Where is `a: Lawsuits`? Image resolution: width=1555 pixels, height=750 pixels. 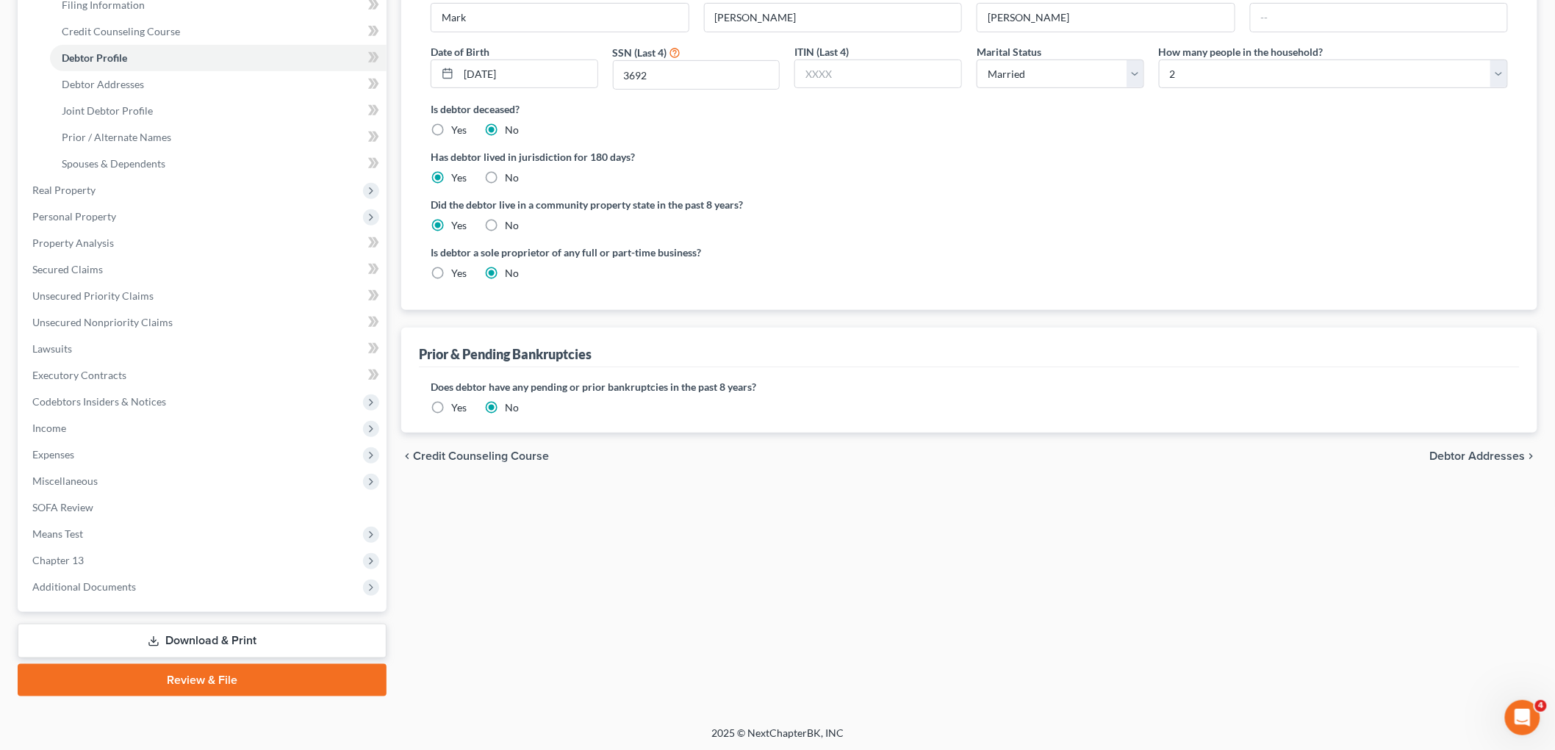 a: Lawsuits is located at coordinates (204, 349).